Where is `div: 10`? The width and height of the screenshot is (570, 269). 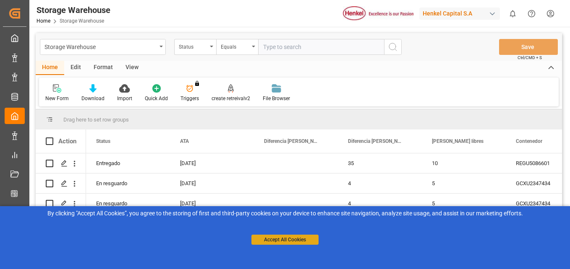
div: 10 is located at coordinates (464, 163).